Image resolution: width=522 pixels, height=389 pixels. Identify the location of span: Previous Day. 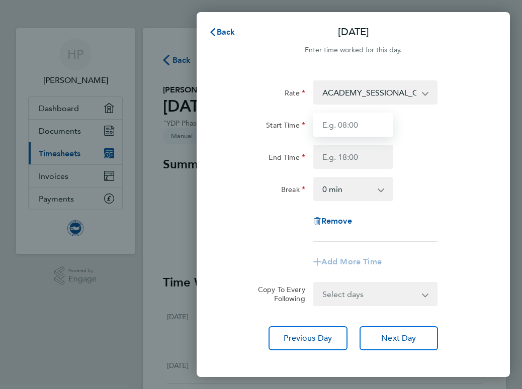
(308, 339).